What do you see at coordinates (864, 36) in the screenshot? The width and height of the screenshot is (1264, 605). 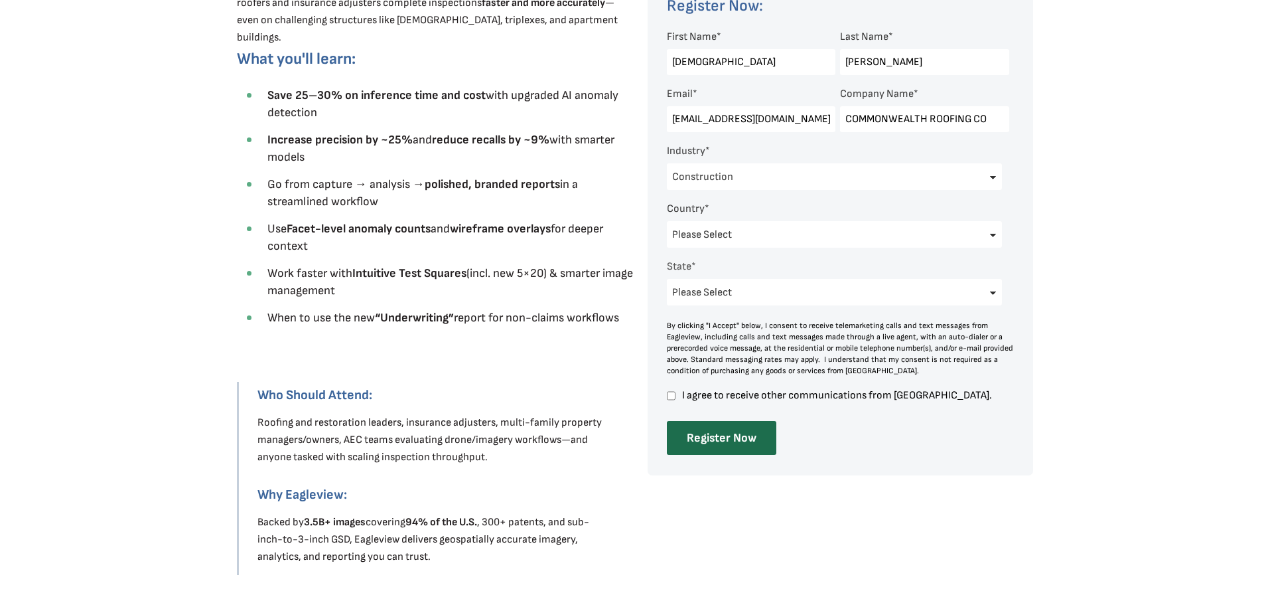 I see `span: Last Name` at bounding box center [864, 36].